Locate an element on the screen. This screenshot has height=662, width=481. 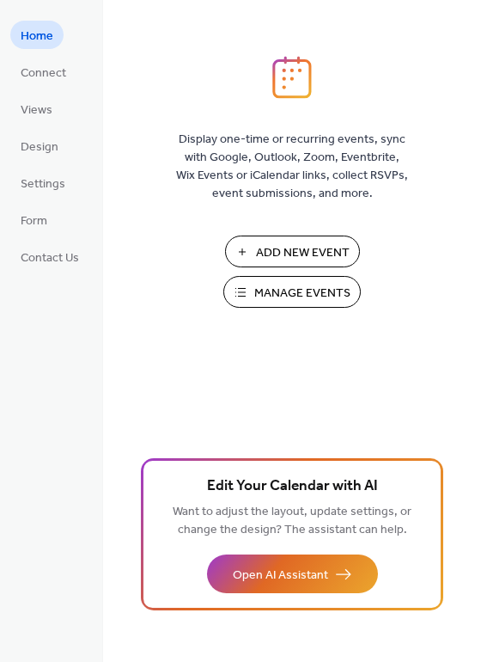
span: Display one-time or recurring events, sync with Google, Outlook, Zoom, Eventbrite, Wix Events or ... is located at coordinates (292, 167).